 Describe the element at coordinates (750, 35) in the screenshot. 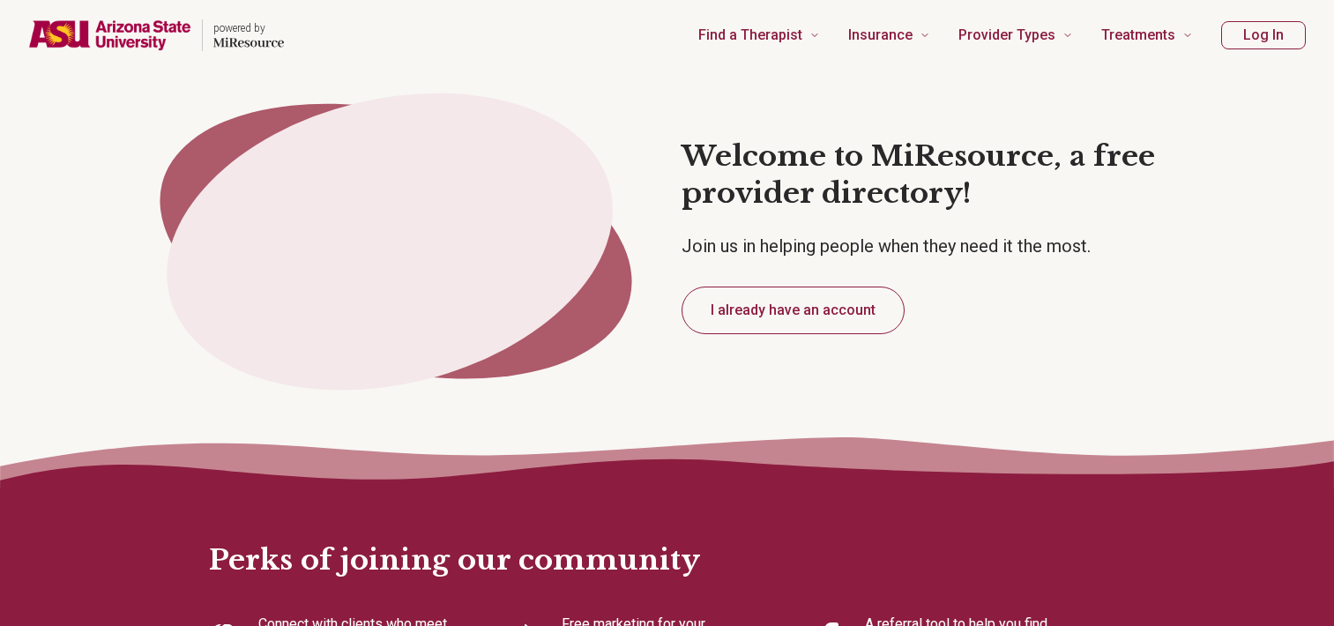

I see `span: Find a Therapist` at that location.